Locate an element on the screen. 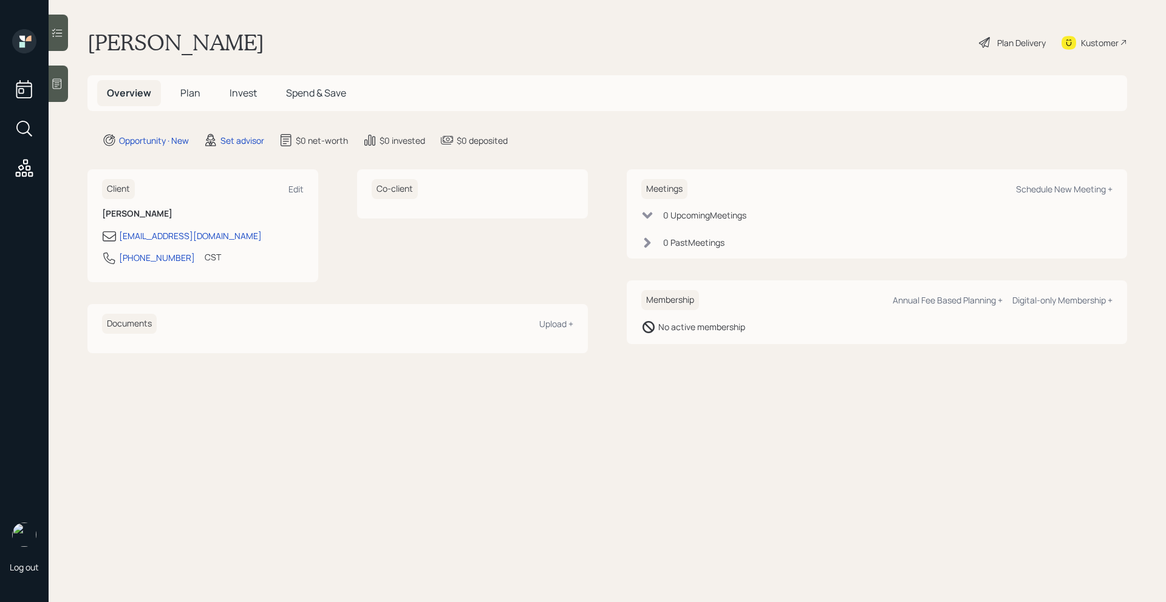 Image resolution: width=1166 pixels, height=602 pixels. span: Overview is located at coordinates (129, 93).